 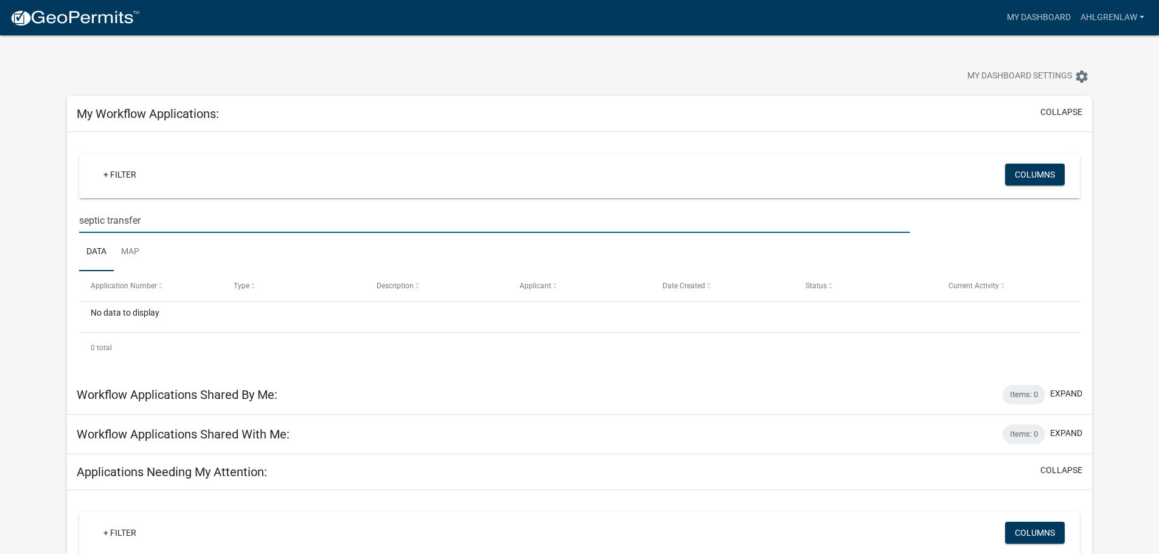 I want to click on div: No data to display, so click(x=579, y=317).